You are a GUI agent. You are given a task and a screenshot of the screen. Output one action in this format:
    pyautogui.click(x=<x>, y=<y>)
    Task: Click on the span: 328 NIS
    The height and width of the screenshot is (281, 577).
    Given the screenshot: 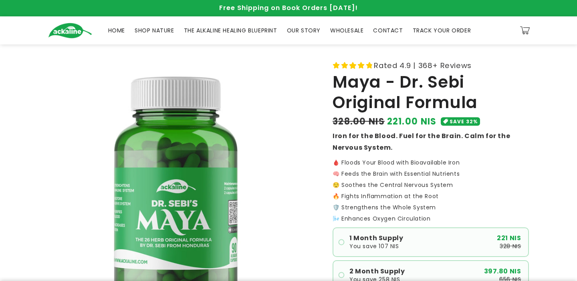 What is the action you would take?
    pyautogui.click(x=510, y=247)
    